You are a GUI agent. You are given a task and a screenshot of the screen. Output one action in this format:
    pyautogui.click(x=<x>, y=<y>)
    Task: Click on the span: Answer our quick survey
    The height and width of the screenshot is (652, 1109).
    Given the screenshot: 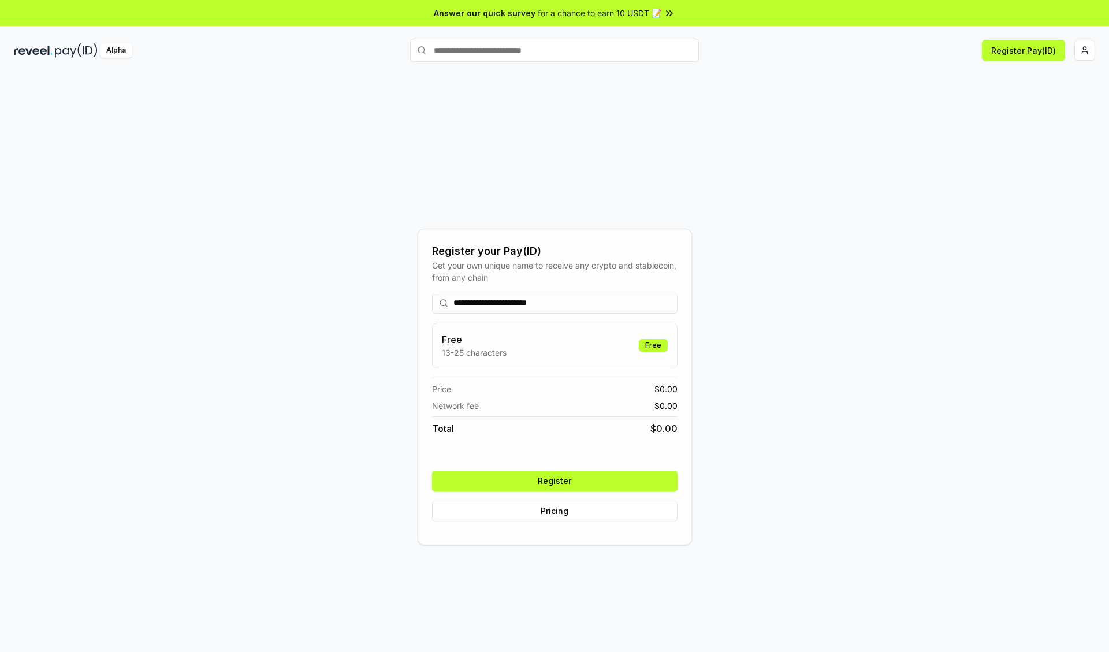 What is the action you would take?
    pyautogui.click(x=485, y=13)
    